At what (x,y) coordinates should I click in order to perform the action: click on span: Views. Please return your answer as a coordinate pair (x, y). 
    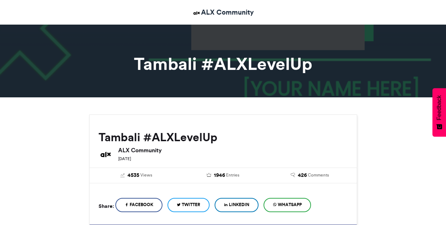
    Looking at the image, I should click on (146, 175).